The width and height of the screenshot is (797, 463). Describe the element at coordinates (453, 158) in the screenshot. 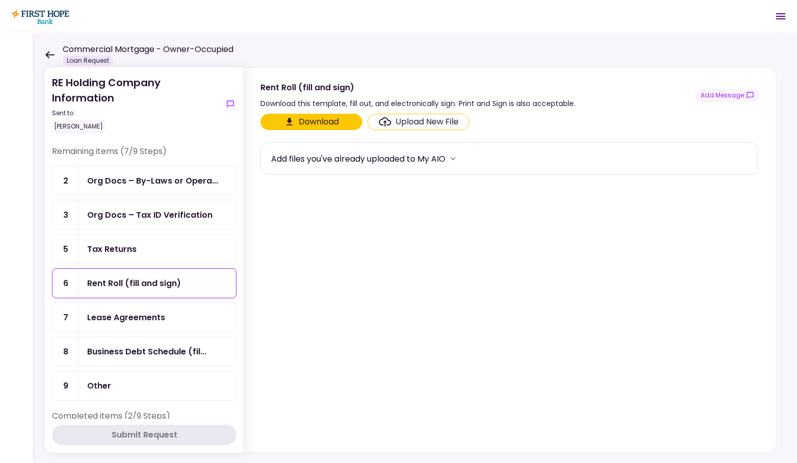

I see `button: more` at that location.